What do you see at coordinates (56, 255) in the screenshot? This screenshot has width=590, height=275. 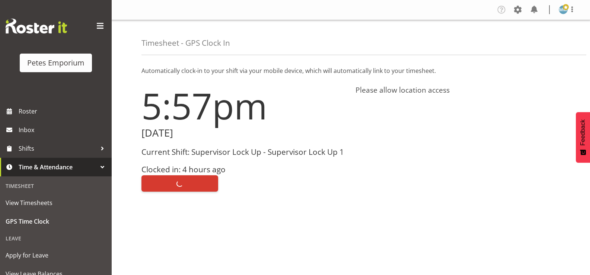 I see `span: Apply for Leave` at bounding box center [56, 255].